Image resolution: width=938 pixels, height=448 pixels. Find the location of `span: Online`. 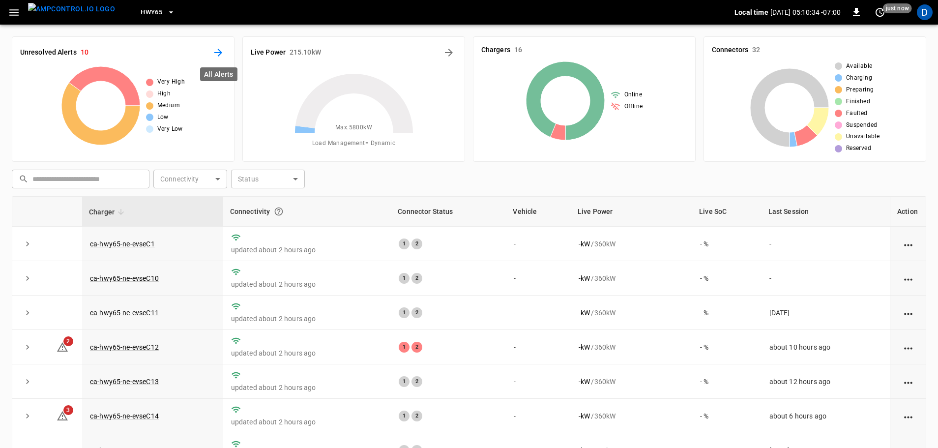

span: Online is located at coordinates (633, 95).